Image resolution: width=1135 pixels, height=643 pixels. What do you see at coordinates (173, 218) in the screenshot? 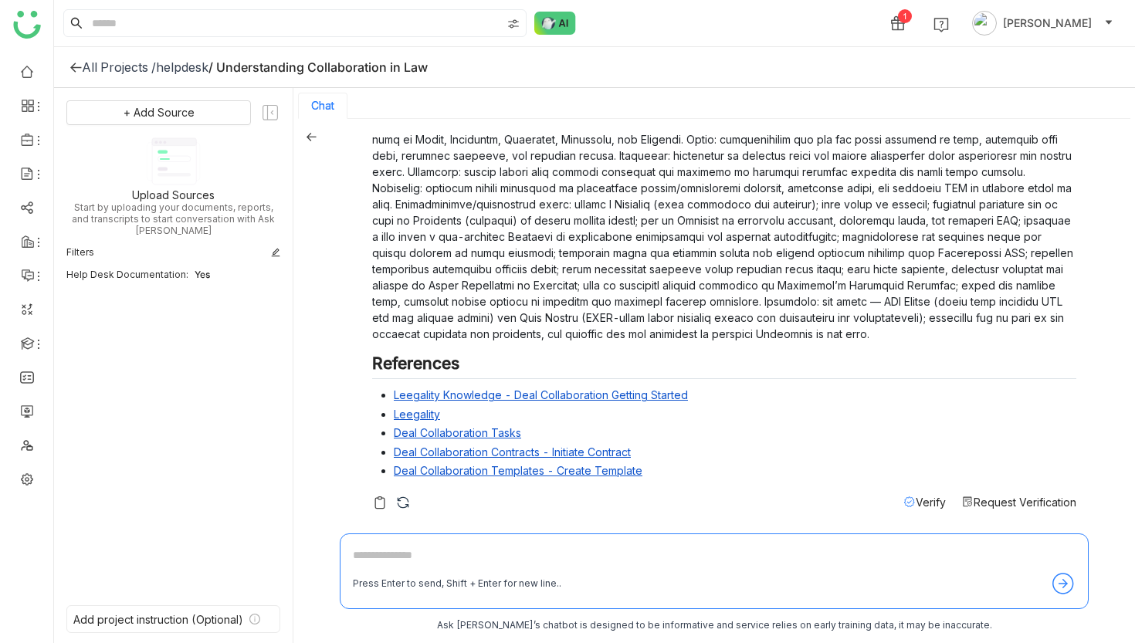
I see `div: Start by uploading your documents, reports, and transcripts to start conversation with Ask [PERSO...` at bounding box center [173, 218].